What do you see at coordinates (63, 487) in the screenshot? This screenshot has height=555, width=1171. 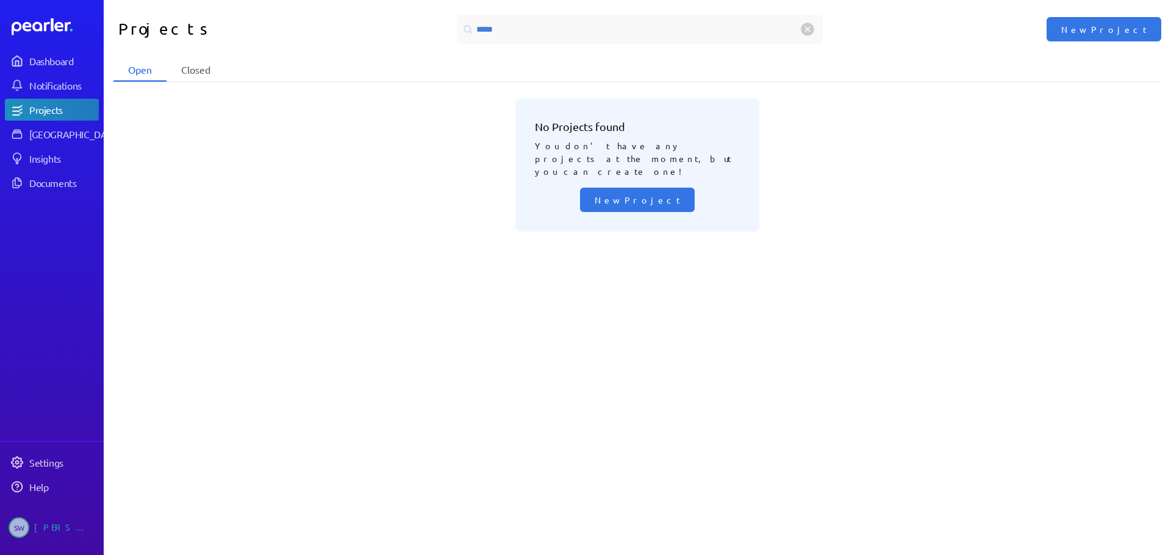 I see `div: Help` at bounding box center [63, 487].